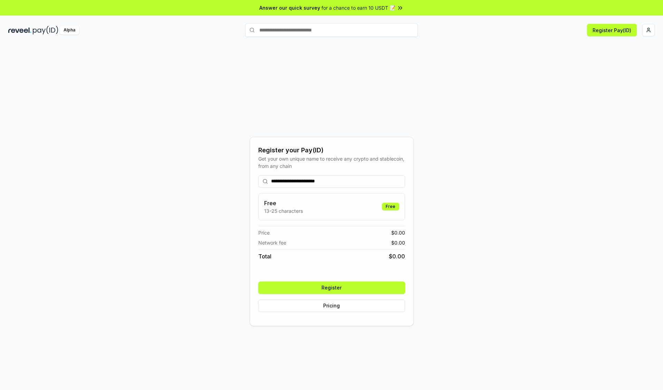 The width and height of the screenshot is (663, 390). What do you see at coordinates (265, 256) in the screenshot?
I see `span: Total` at bounding box center [265, 256].